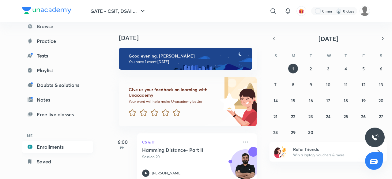  Describe the element at coordinates (58, 162) in the screenshot. I see `a: Saved` at that location.